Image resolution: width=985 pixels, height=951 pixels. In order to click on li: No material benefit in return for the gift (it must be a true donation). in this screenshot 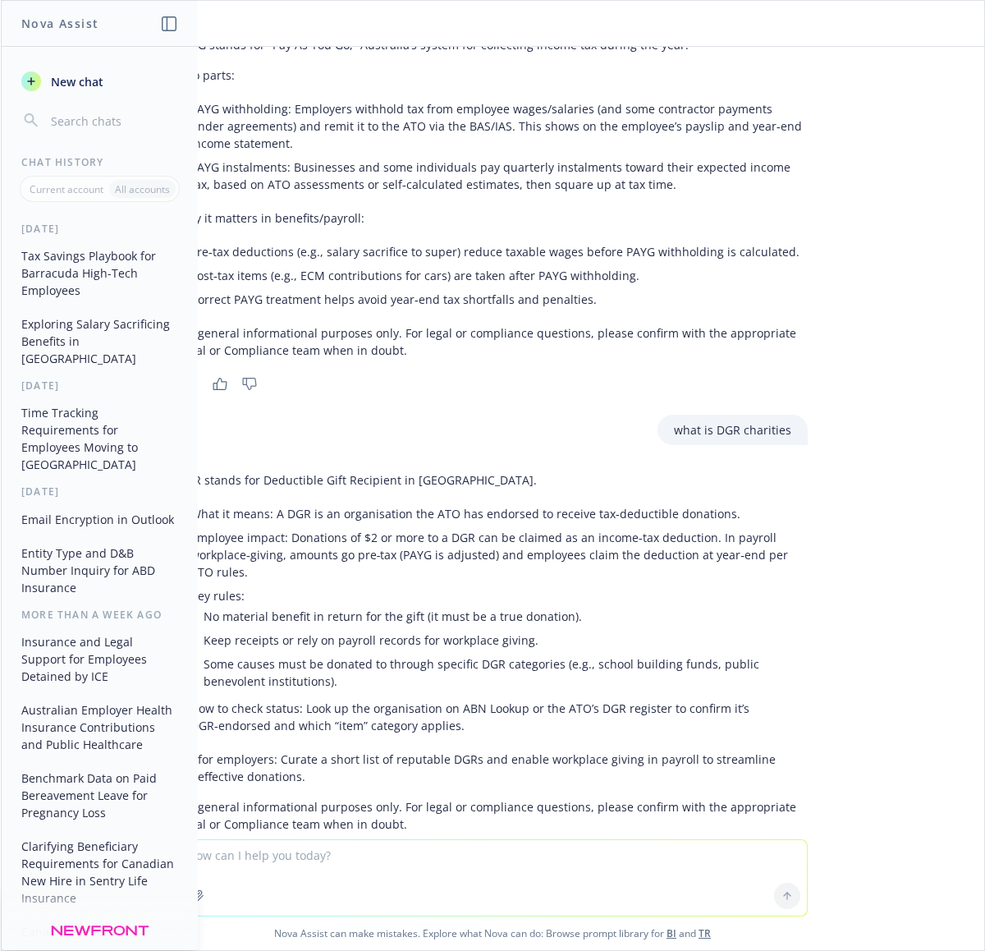, I will do `click(506, 616)`.